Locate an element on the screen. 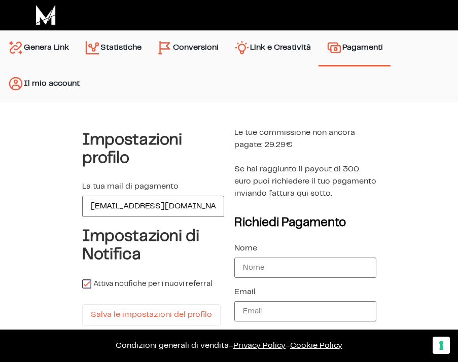  h4: Impostazioni profilo is located at coordinates (153, 149).